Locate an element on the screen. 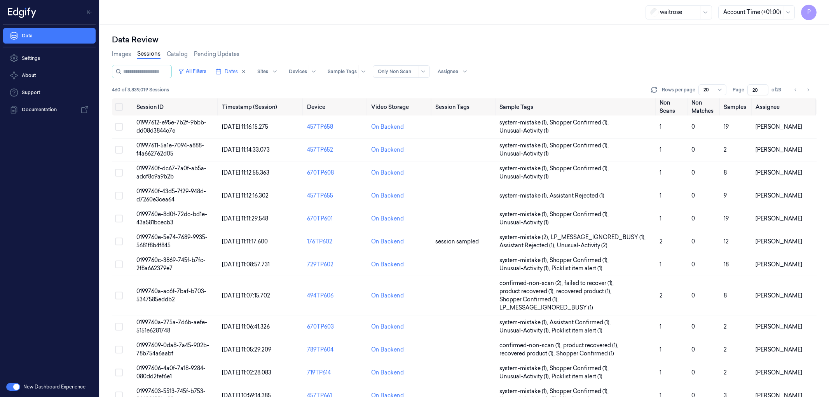  p: Rows per page is located at coordinates (678, 90).